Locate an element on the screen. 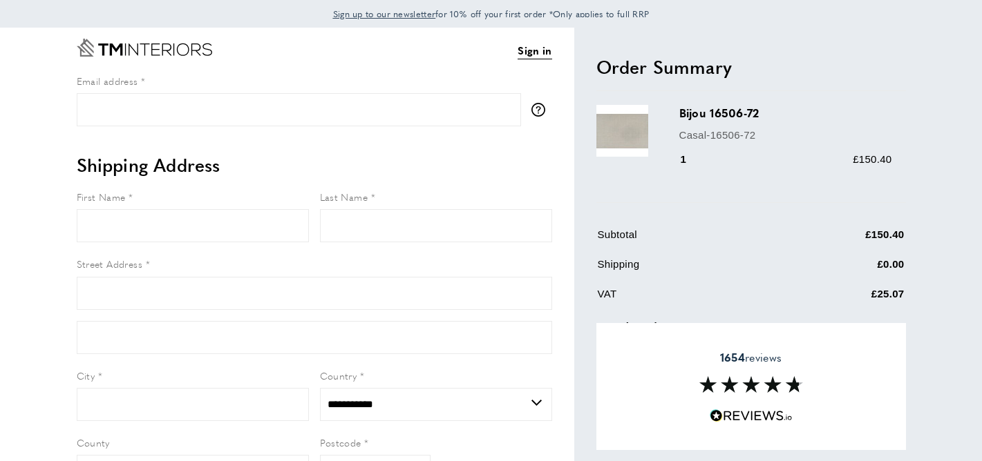 This screenshot has width=982, height=461. td: £25.07 is located at coordinates (843, 299).